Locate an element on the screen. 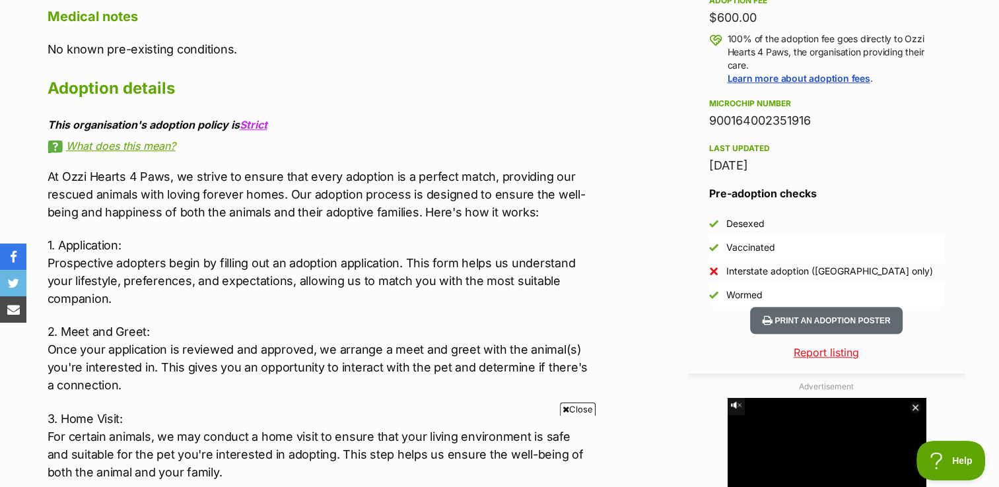 This screenshot has width=999, height=487. span: Close is located at coordinates (578, 409).